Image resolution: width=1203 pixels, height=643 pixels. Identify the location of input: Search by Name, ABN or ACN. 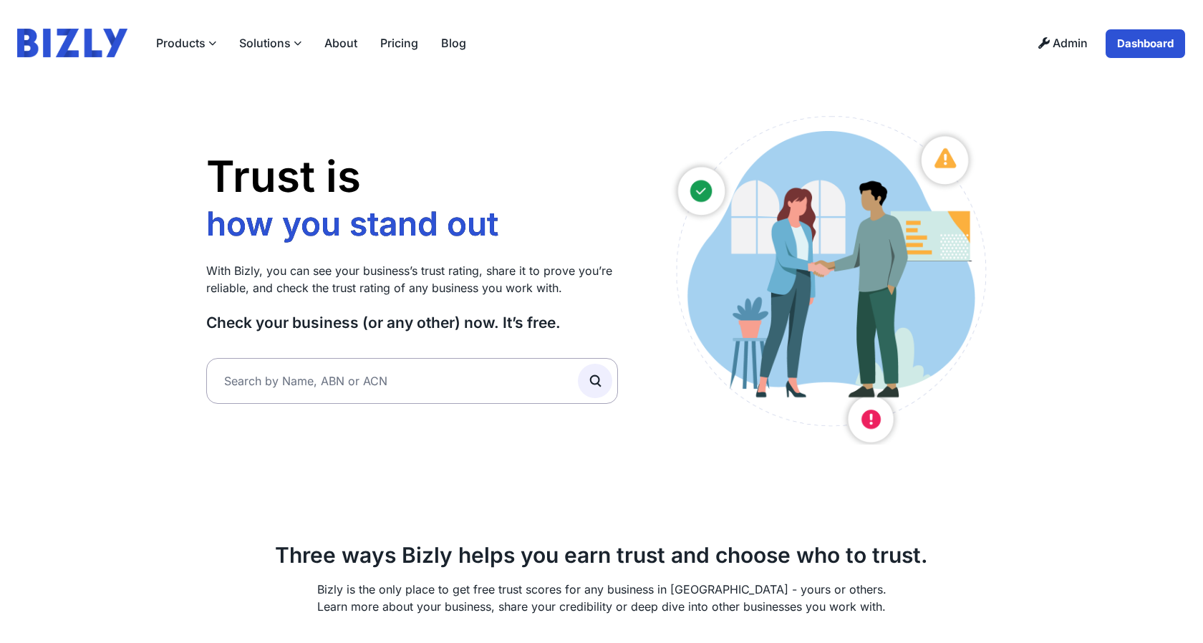
(412, 381).